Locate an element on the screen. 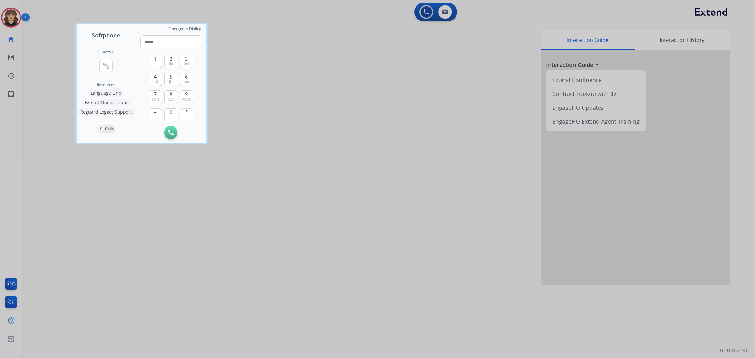 The width and height of the screenshot is (755, 358). span: mno is located at coordinates (186, 82).